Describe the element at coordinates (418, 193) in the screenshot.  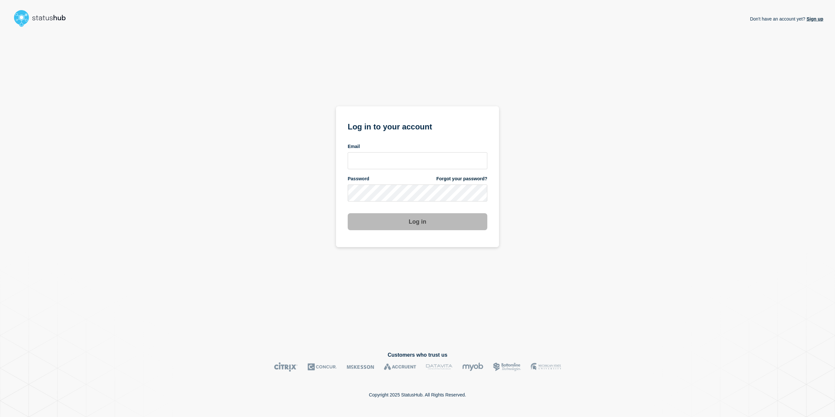
I see `input: password input` at that location.